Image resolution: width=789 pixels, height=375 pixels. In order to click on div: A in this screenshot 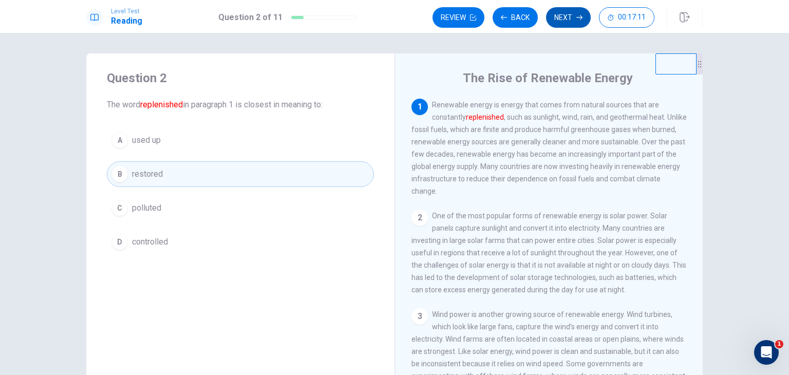, I will do `click(120, 140)`.